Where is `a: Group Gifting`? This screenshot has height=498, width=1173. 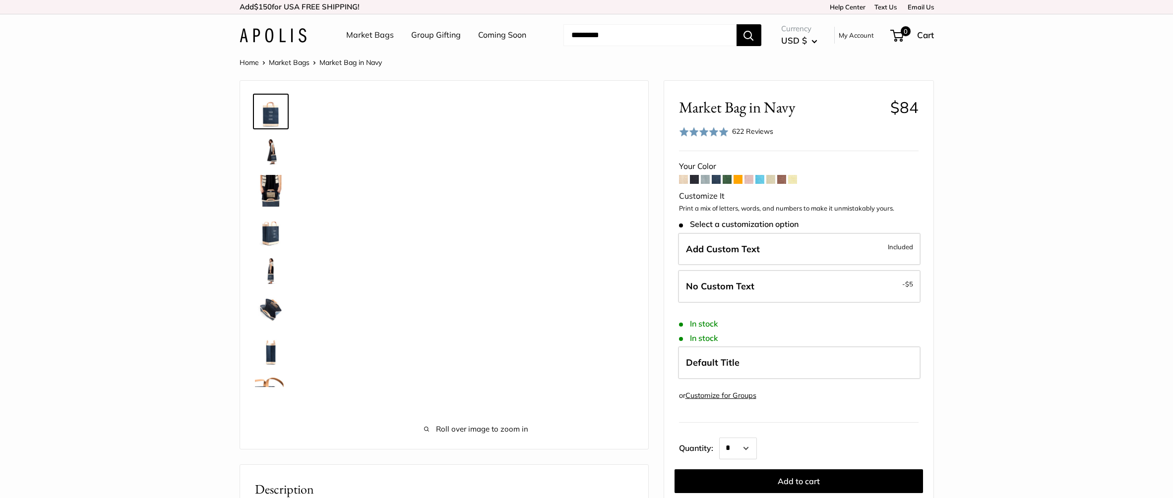 a: Group Gifting is located at coordinates (436, 35).